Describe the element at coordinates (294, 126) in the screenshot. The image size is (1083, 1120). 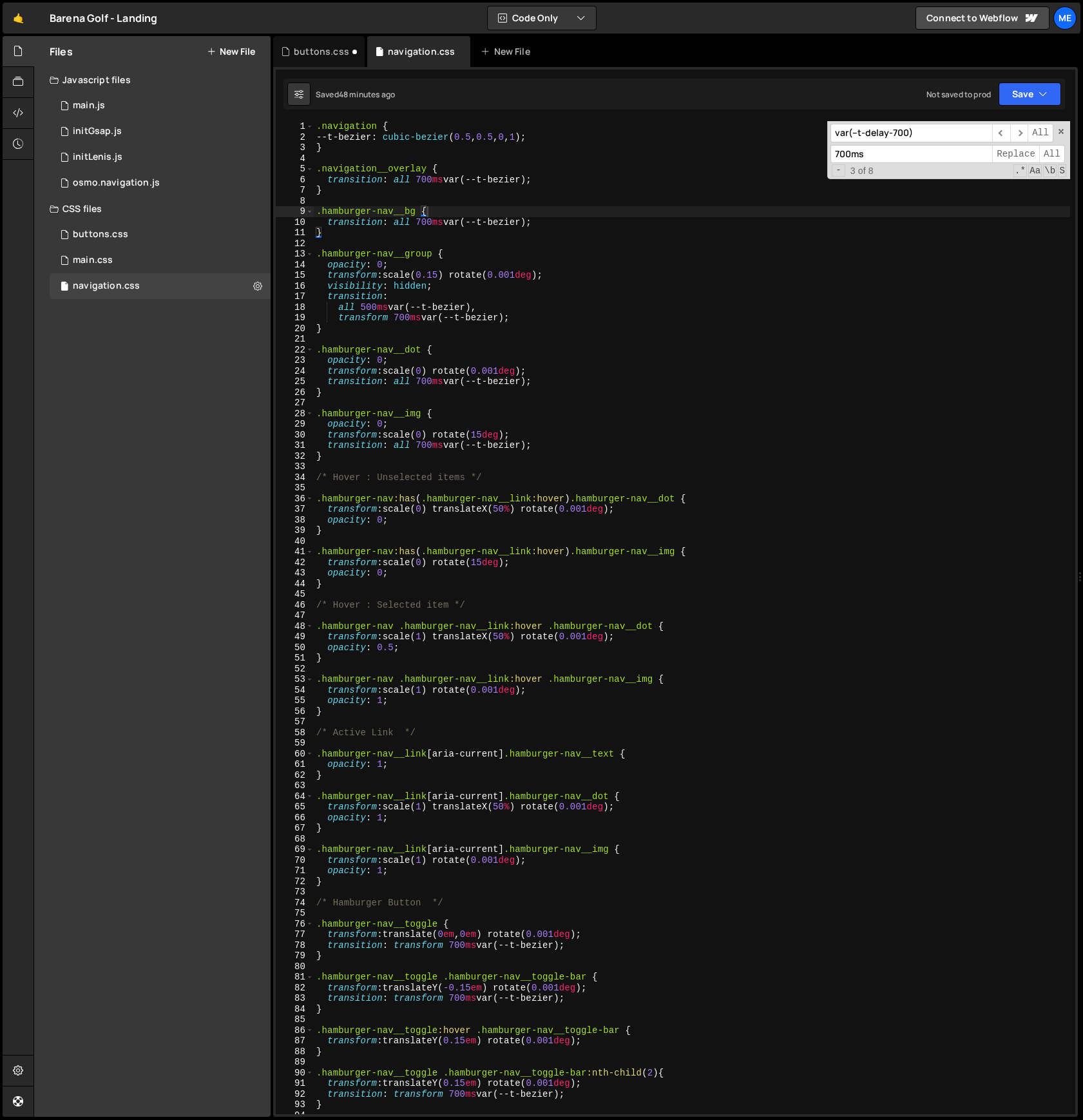
I see `div: 1` at that location.